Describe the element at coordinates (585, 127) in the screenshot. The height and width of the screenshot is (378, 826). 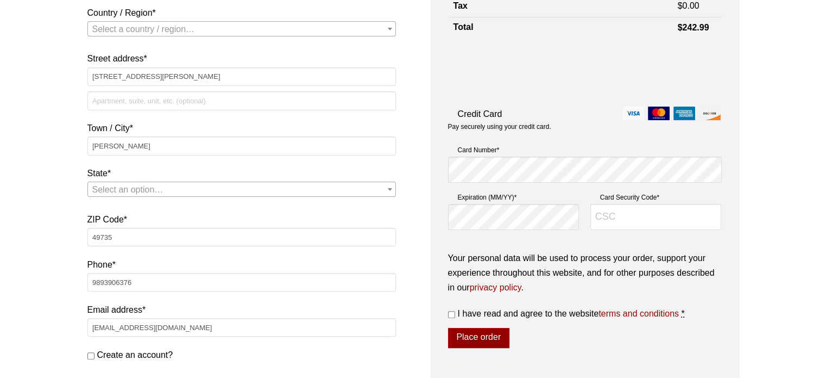
I see `p: Pay securely using your credit card.` at that location.